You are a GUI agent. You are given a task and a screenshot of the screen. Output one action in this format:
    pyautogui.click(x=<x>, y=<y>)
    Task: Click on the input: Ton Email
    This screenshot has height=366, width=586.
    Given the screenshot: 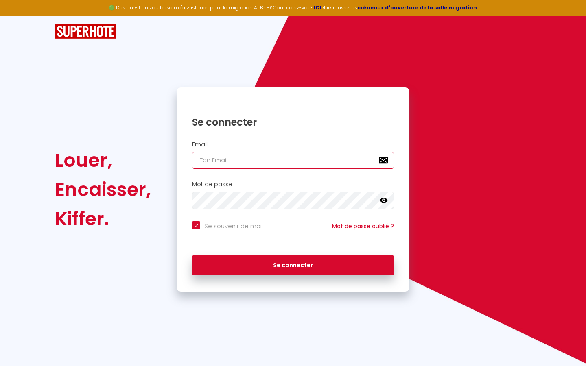 What is the action you would take?
    pyautogui.click(x=293, y=160)
    